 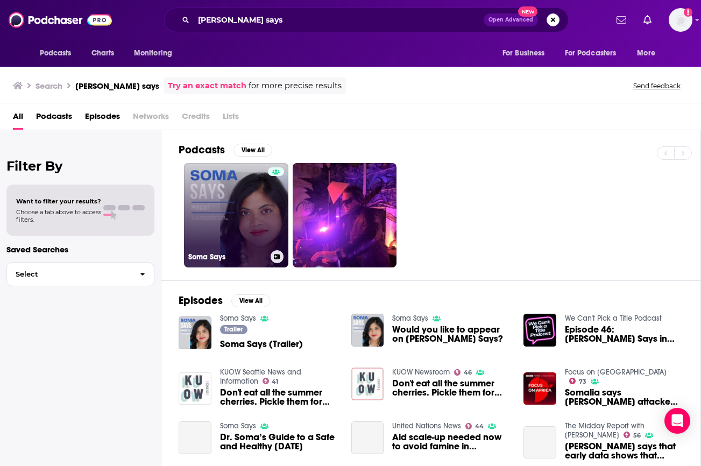 What do you see at coordinates (260, 377) in the screenshot?
I see `a: KUOW Seattle News and Information` at bounding box center [260, 377].